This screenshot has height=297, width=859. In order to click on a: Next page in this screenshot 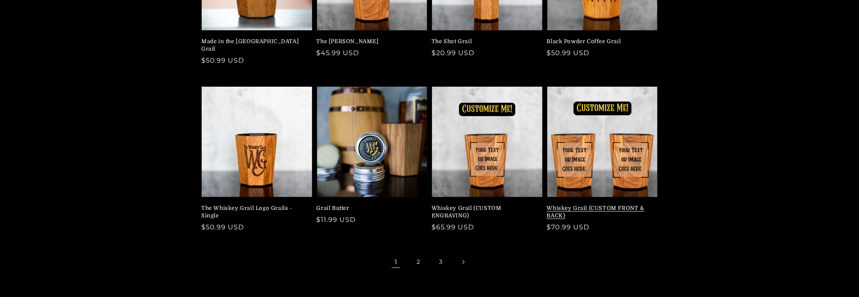, I will do `click(463, 262)`.